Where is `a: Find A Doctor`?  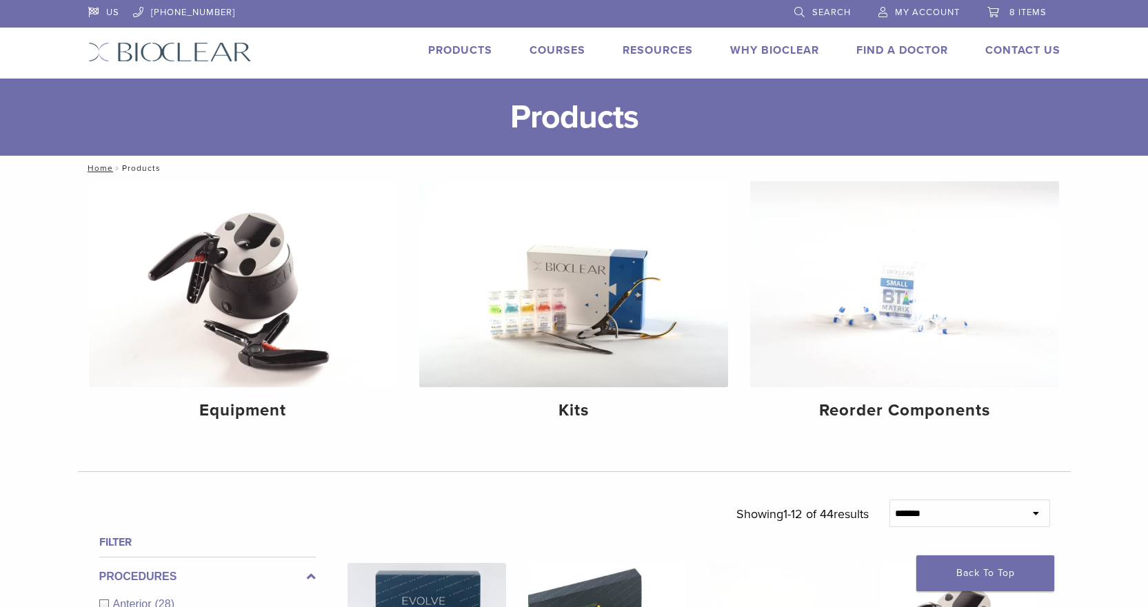
a: Find A Doctor is located at coordinates (902, 50).